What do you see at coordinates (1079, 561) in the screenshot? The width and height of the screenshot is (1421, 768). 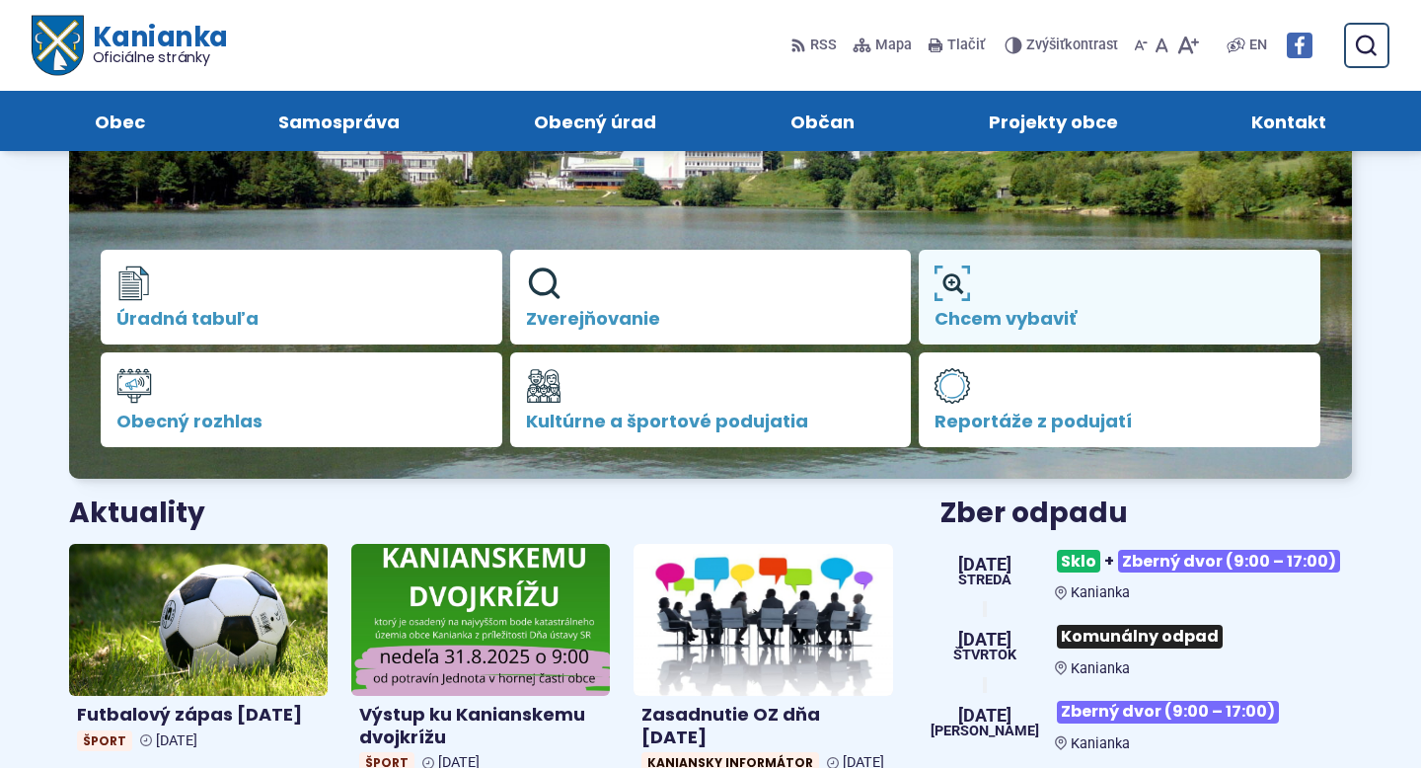 I see `span: Sklo` at bounding box center [1079, 561].